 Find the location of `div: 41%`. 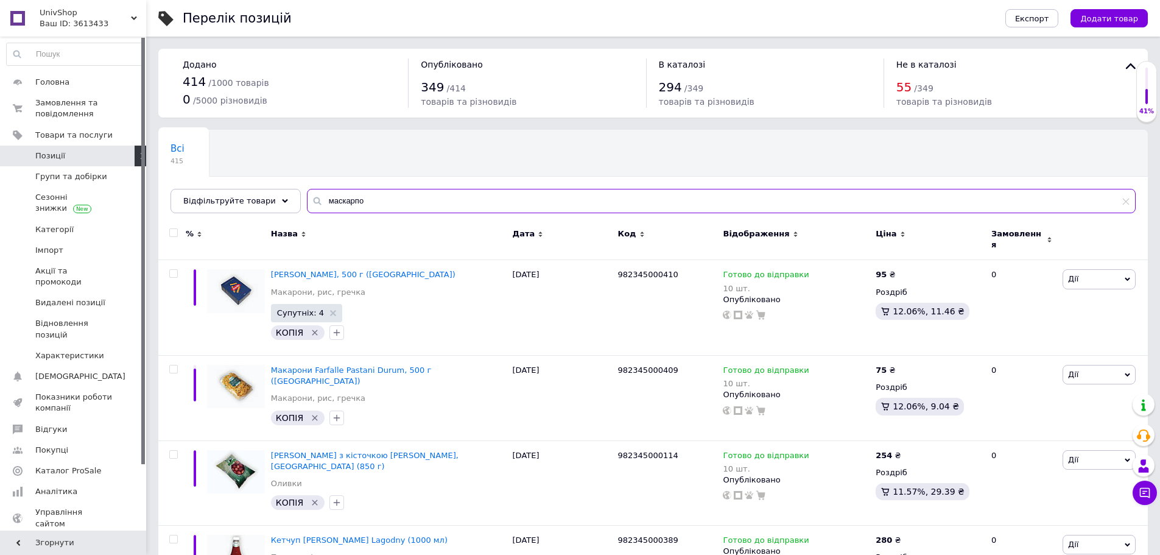

div: 41% is located at coordinates (1147, 111).